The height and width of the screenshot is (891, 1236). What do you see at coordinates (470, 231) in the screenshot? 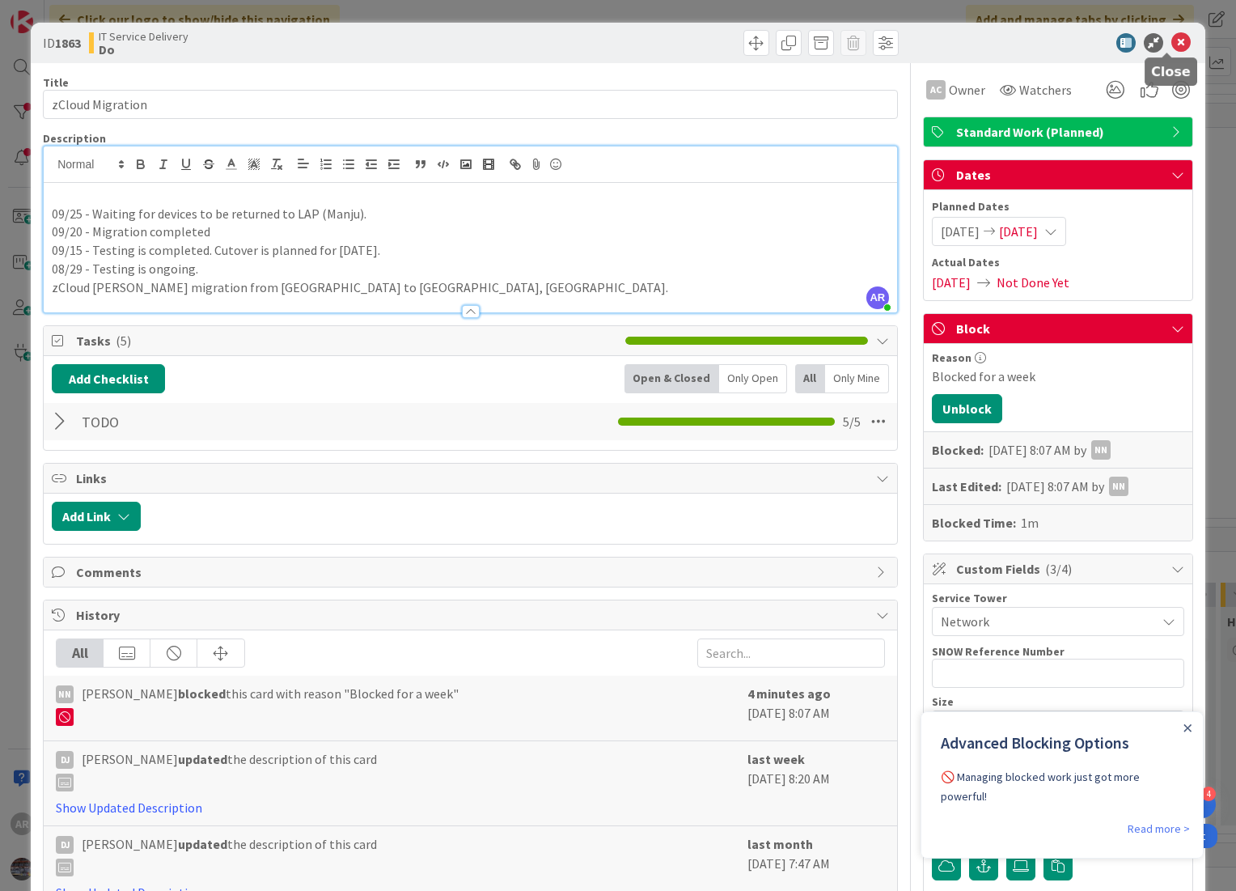
I see `p: 09/20 - Migration completed` at bounding box center [470, 231].